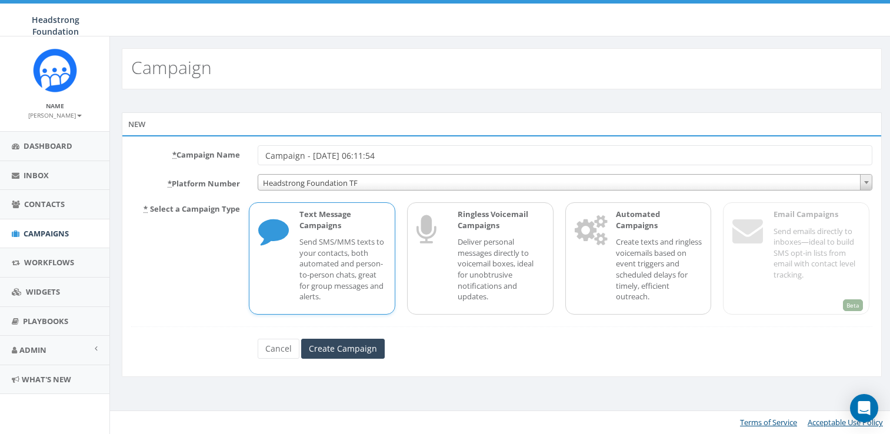  What do you see at coordinates (502, 124) in the screenshot?
I see `div: New` at bounding box center [502, 124].